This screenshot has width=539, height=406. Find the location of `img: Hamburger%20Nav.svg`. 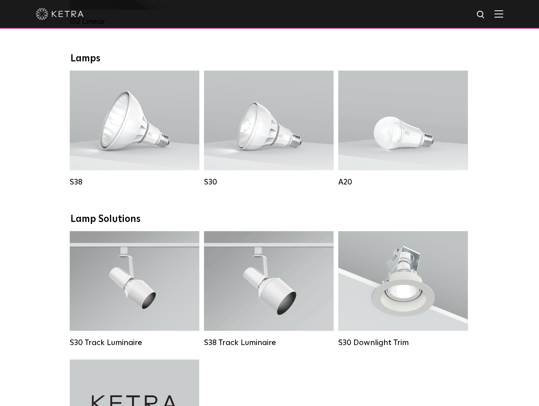

img: Hamburger%20Nav.svg is located at coordinates (499, 14).